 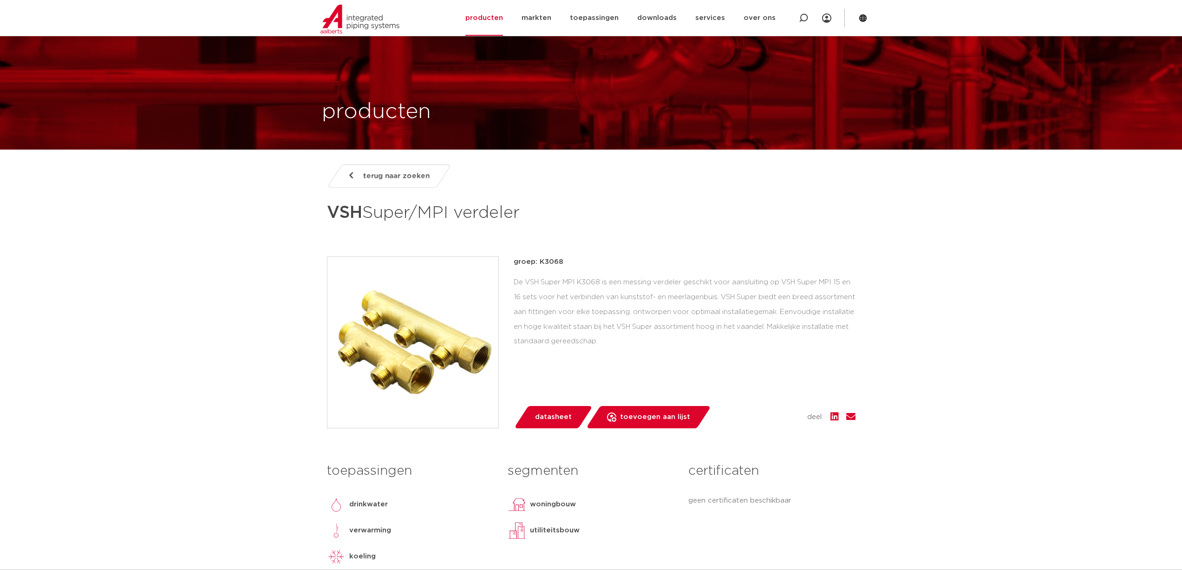 What do you see at coordinates (396, 176) in the screenshot?
I see `span: terug naar zoeken` at bounding box center [396, 176].